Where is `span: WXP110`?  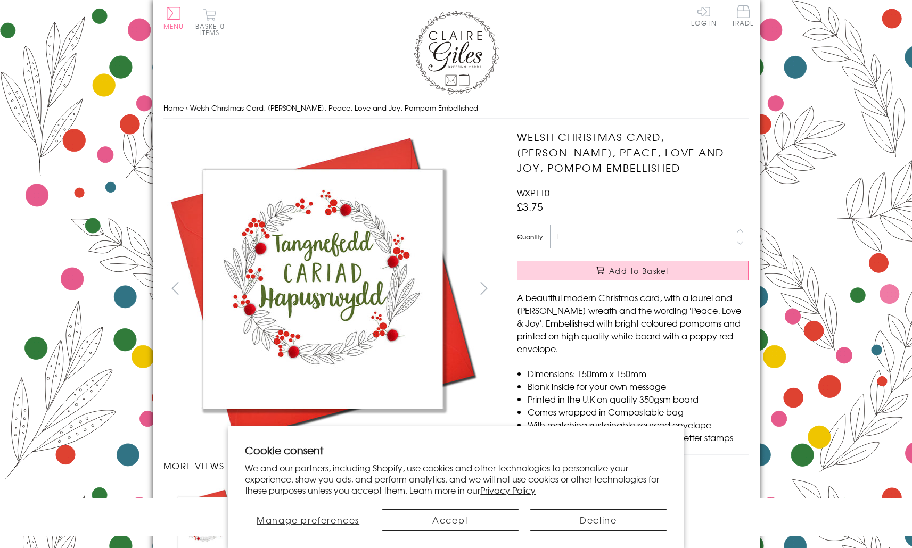 span: WXP110 is located at coordinates (533, 193).